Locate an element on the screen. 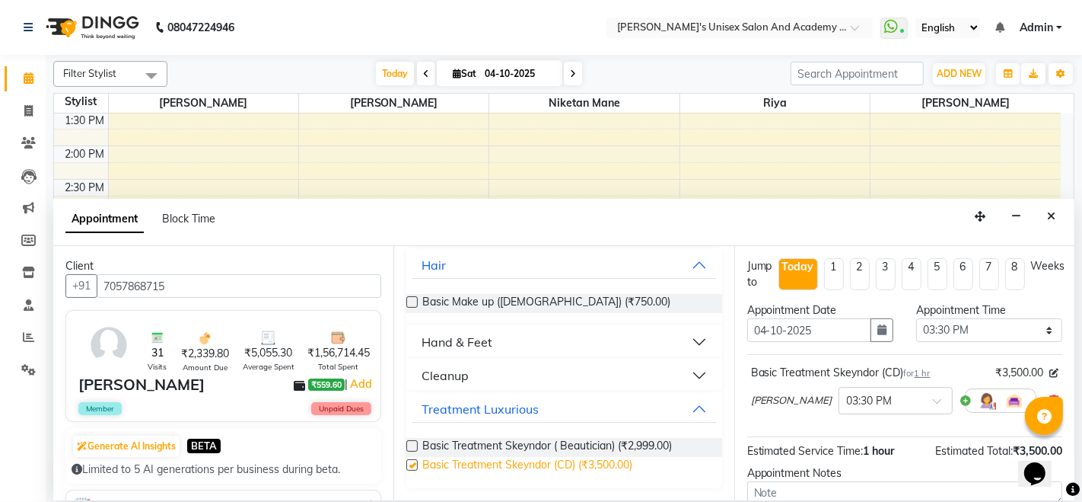 The width and height of the screenshot is (1082, 502). div: Client is located at coordinates (223, 266).